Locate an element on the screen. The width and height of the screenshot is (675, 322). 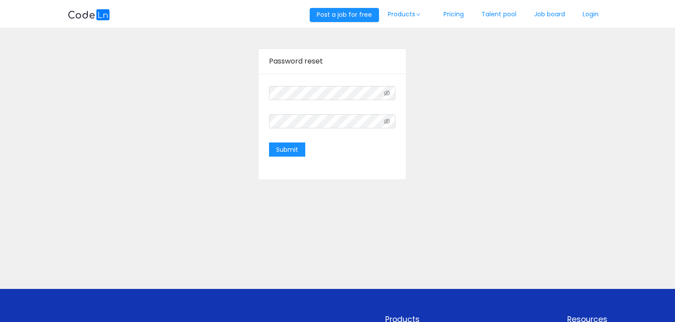
button: Submit is located at coordinates (287, 150).